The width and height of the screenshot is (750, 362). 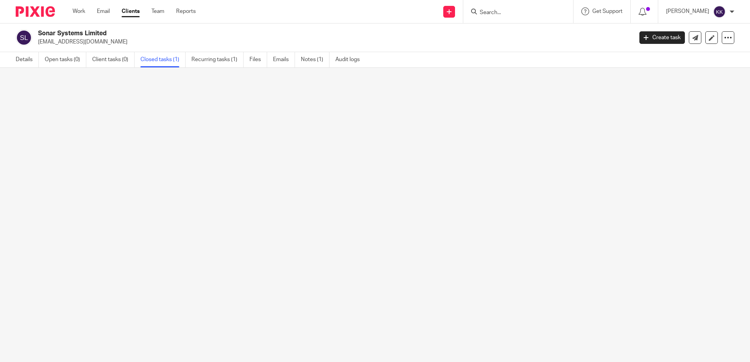 What do you see at coordinates (65, 60) in the screenshot?
I see `a: Open tasks (0)` at bounding box center [65, 60].